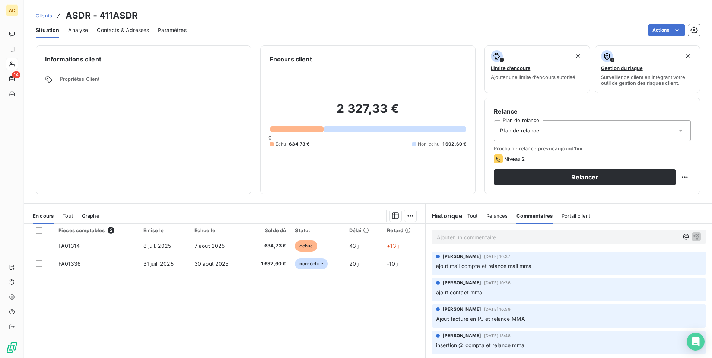  What do you see at coordinates (111, 231) in the screenshot?
I see `span: 2` at bounding box center [111, 231].